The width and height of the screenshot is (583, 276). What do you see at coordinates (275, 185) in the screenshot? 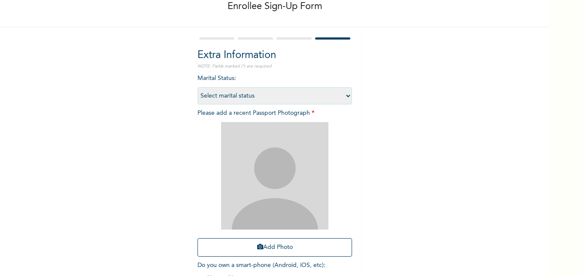
I see `span: Please add a recent Passport Photograph` at bounding box center [275, 185].